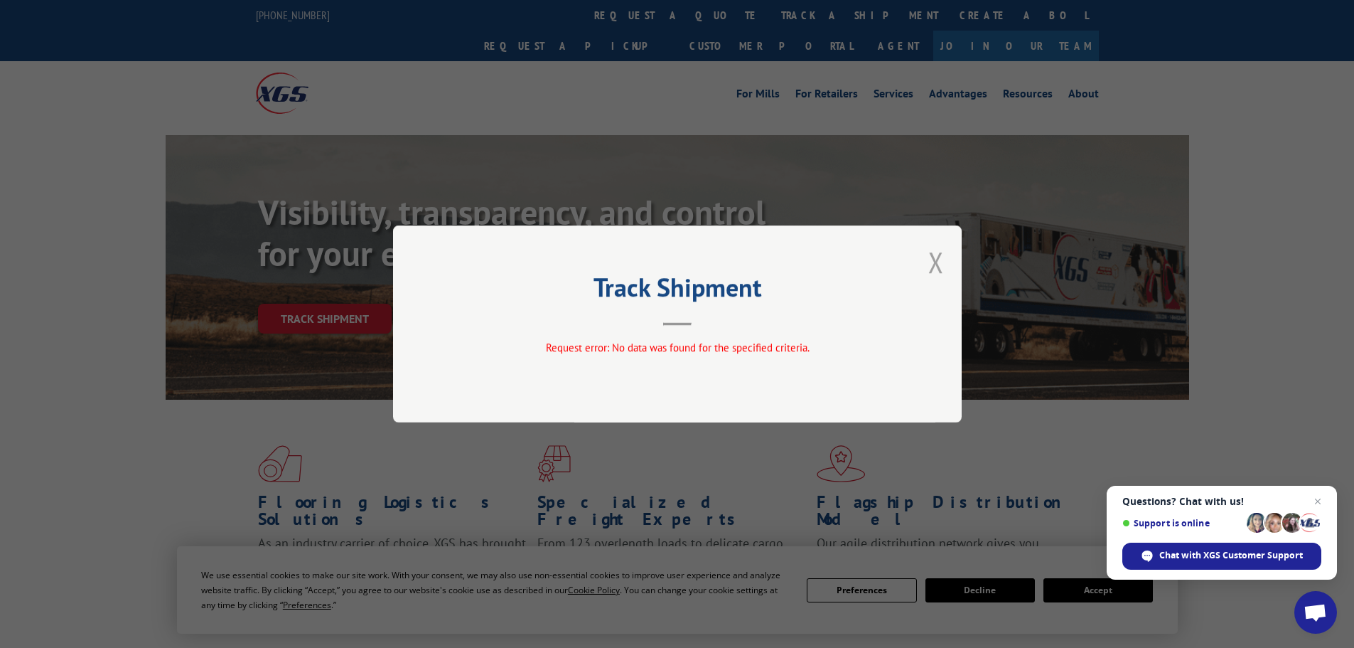  I want to click on div: Open chat, so click(1316, 612).